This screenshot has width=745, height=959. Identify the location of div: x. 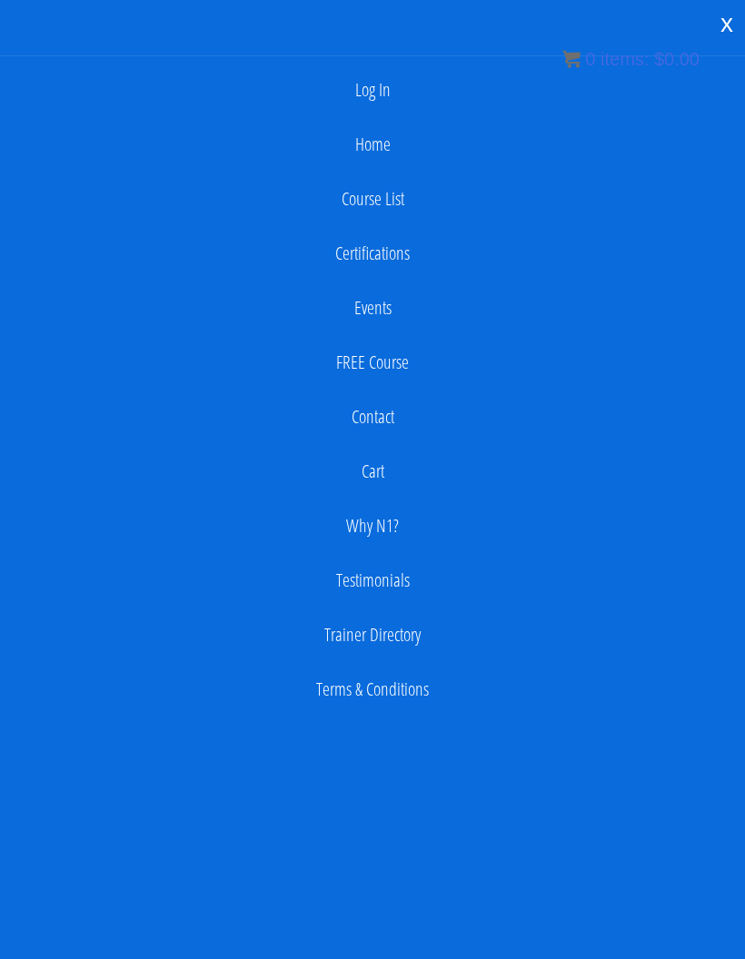
(727, 24).